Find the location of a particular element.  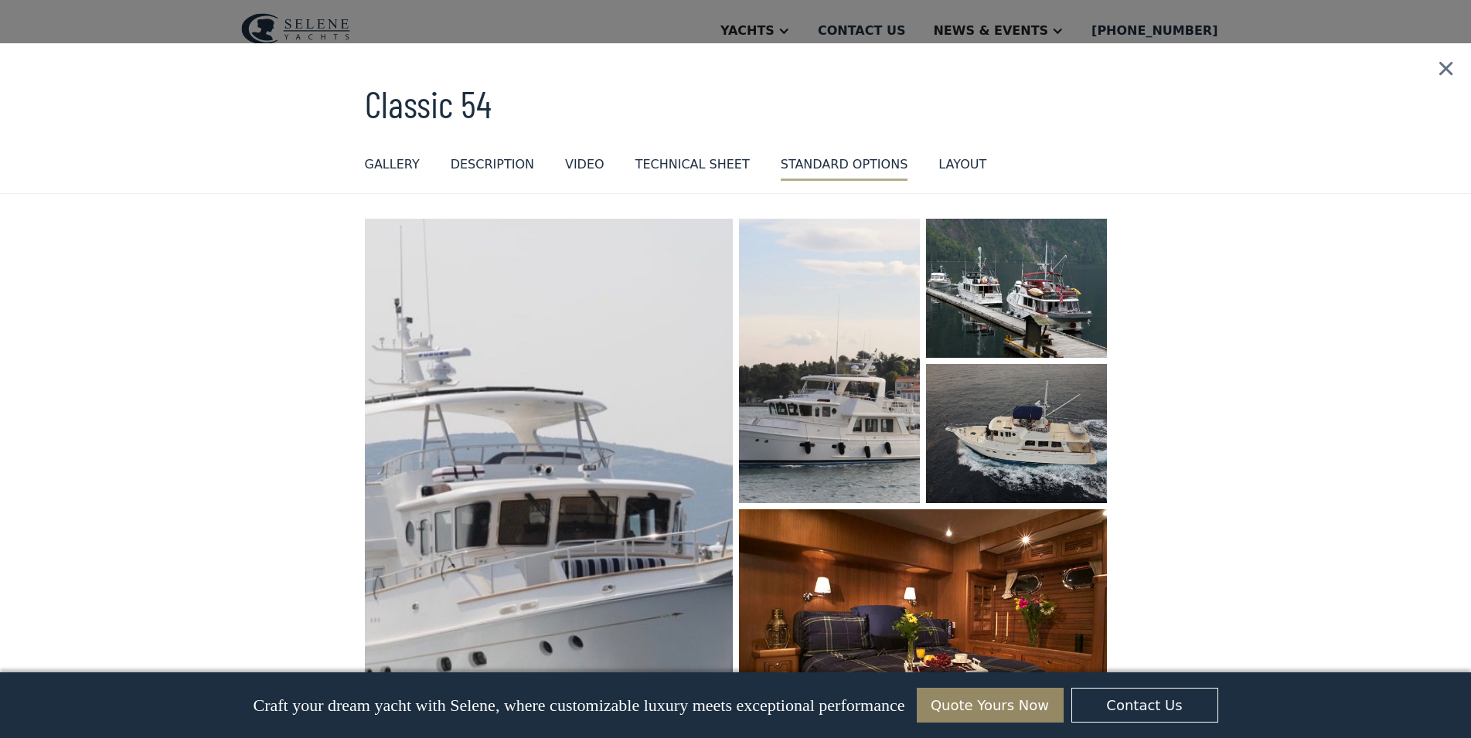

a: GALLERY is located at coordinates (392, 168).